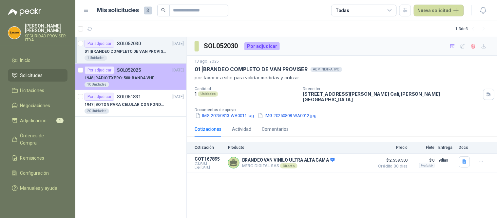 The width and height of the screenshot is (497, 218). I want to click on a: Órdenes de Compra, so click(38, 139).